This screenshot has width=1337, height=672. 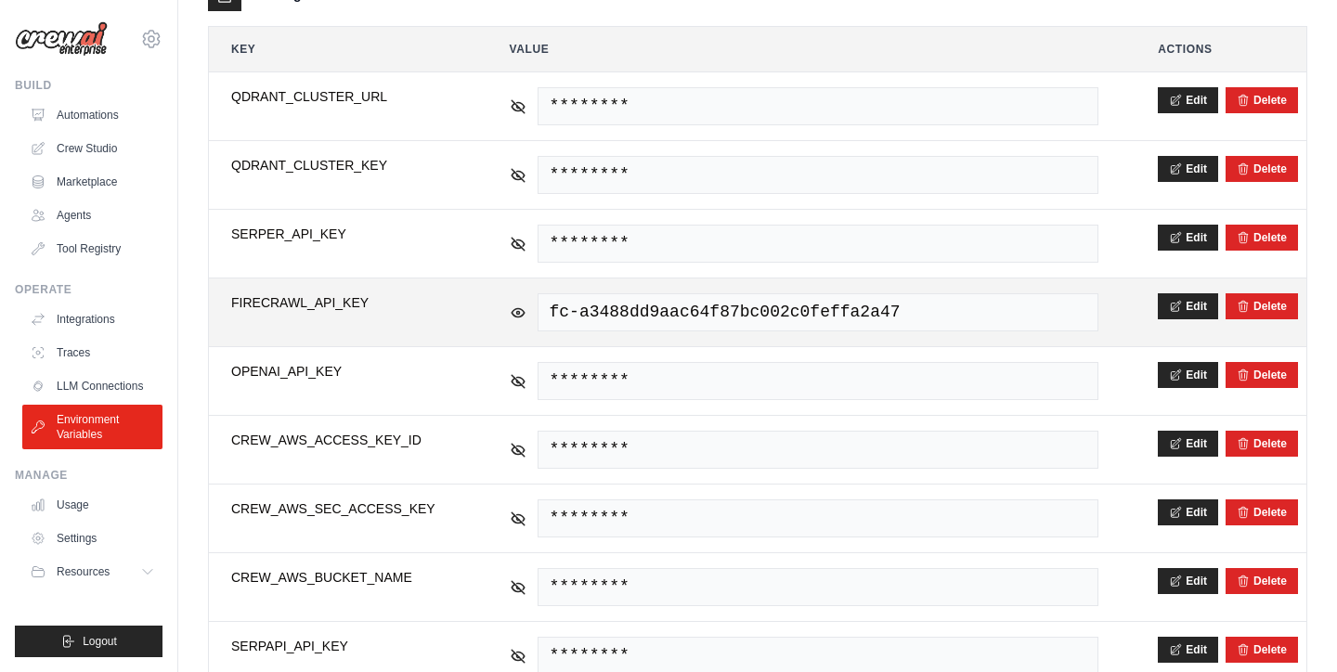 What do you see at coordinates (341, 97) in the screenshot?
I see `span: QDRANT_CLUSTER_URL` at bounding box center [341, 97].